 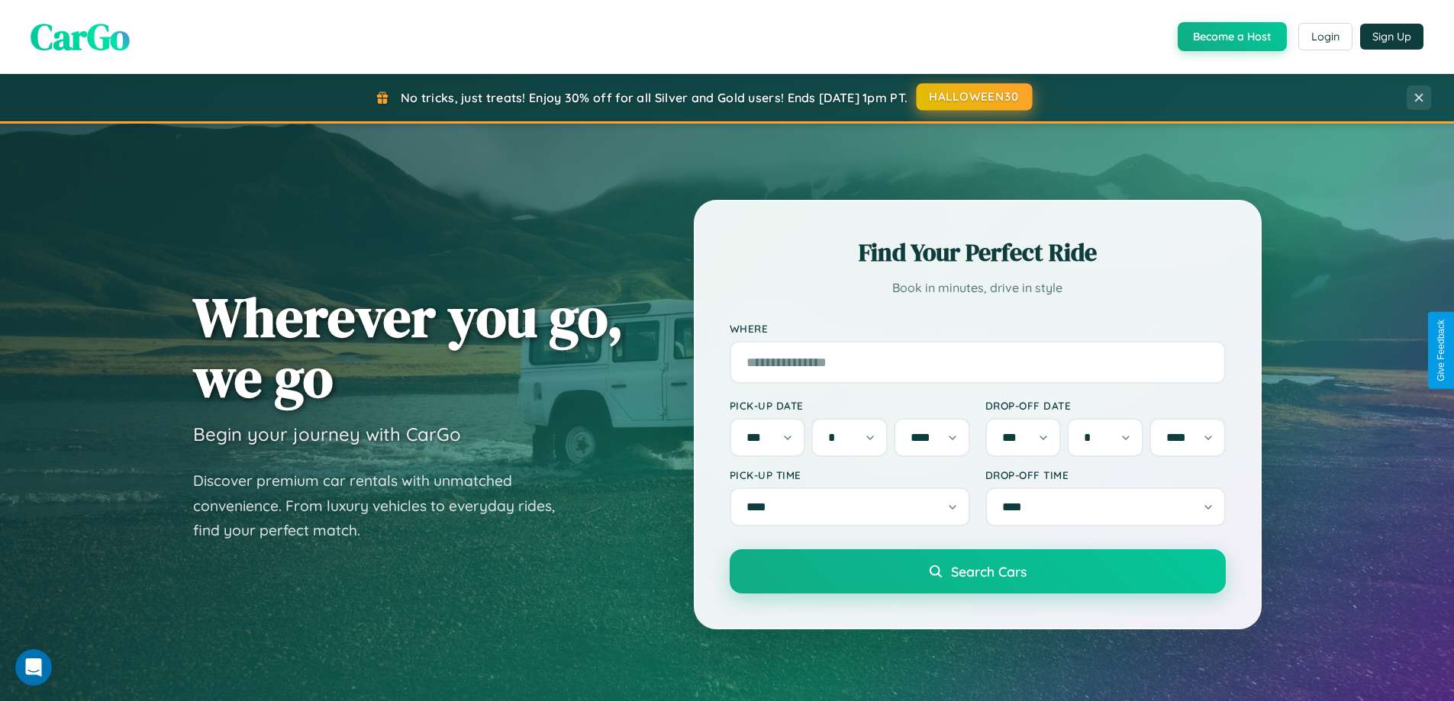 What do you see at coordinates (327, 434) in the screenshot?
I see `h3: Begin your journey with CarGo` at bounding box center [327, 434].